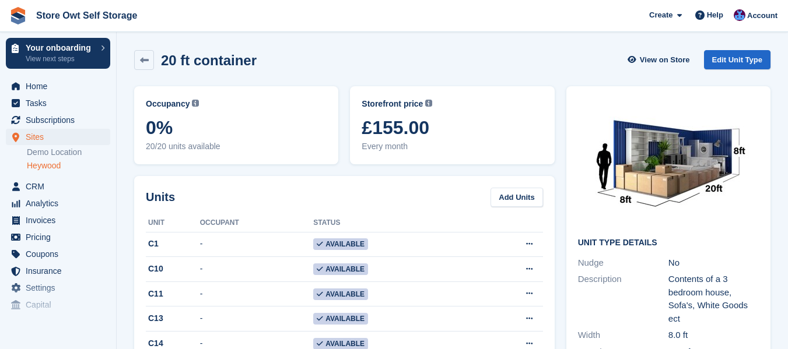 Image resolution: width=788 pixels, height=349 pixels. What do you see at coordinates (762, 16) in the screenshot?
I see `span: Account` at bounding box center [762, 16].